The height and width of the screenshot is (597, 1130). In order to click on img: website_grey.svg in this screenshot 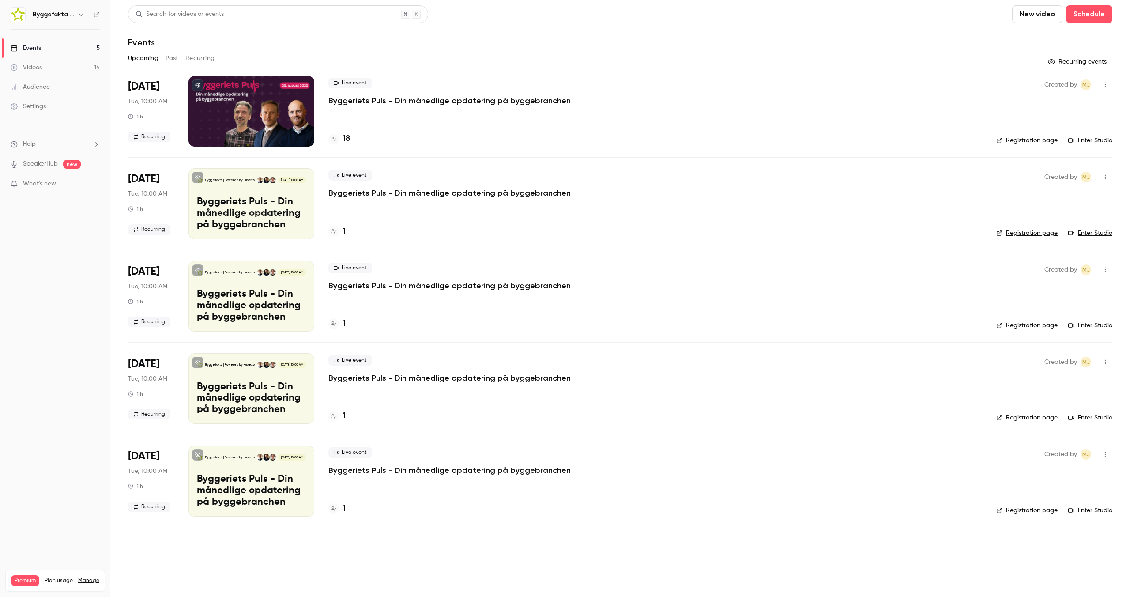, I will do `click(18, 26)`.